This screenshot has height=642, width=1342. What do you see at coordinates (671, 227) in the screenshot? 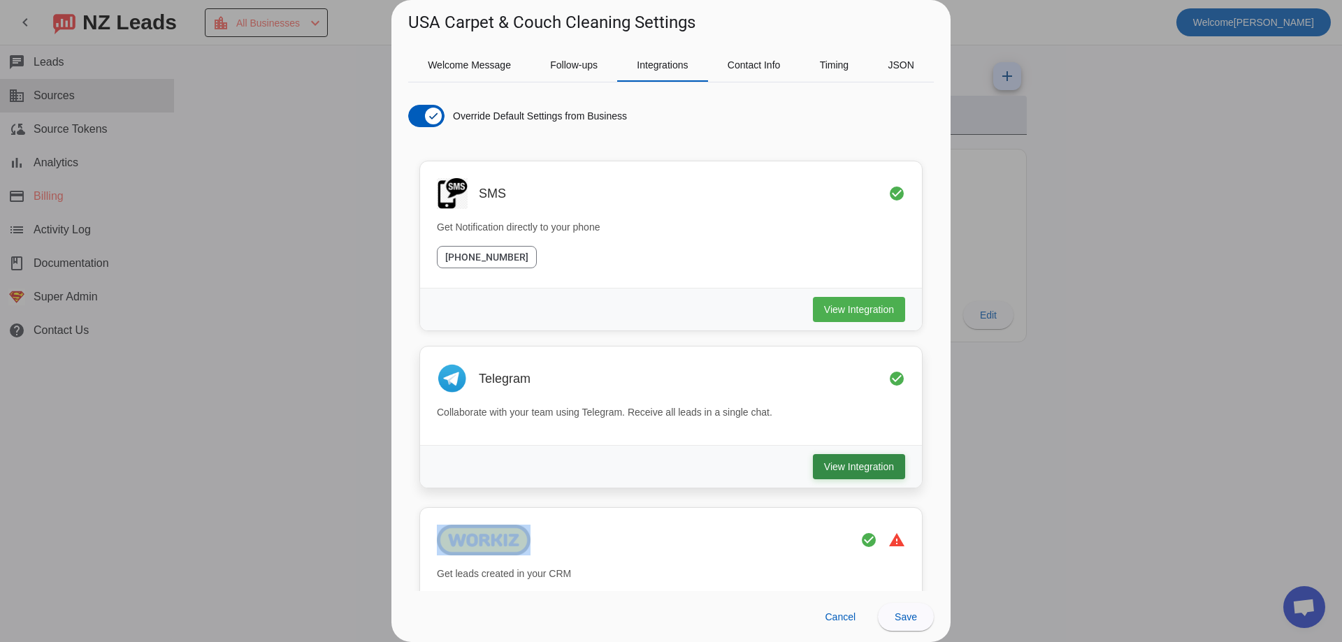
I see `p: Get Notification directly to your phone` at bounding box center [671, 227].